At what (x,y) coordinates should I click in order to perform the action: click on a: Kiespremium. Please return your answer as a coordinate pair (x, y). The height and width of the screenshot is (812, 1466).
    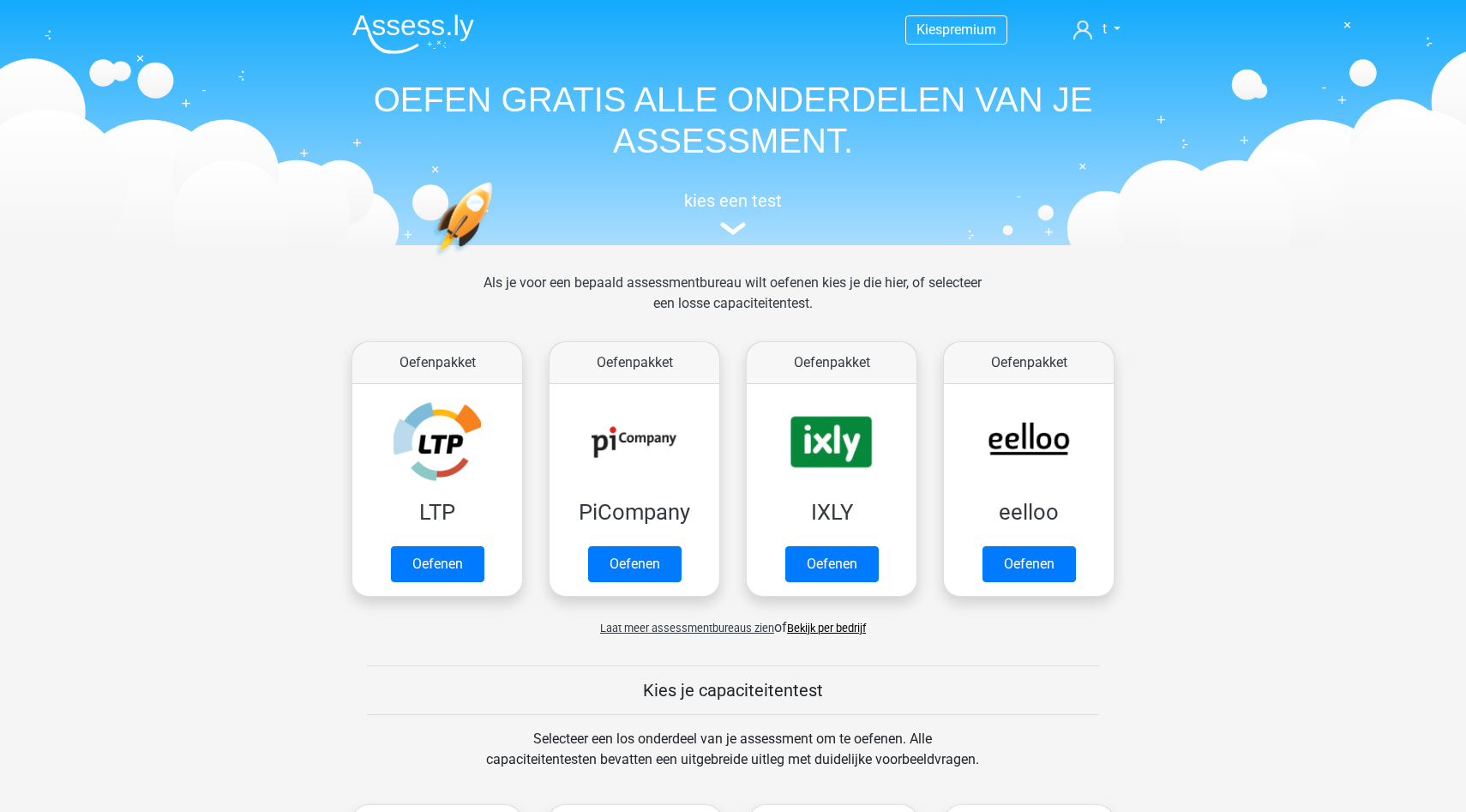
    Looking at the image, I should click on (956, 29).